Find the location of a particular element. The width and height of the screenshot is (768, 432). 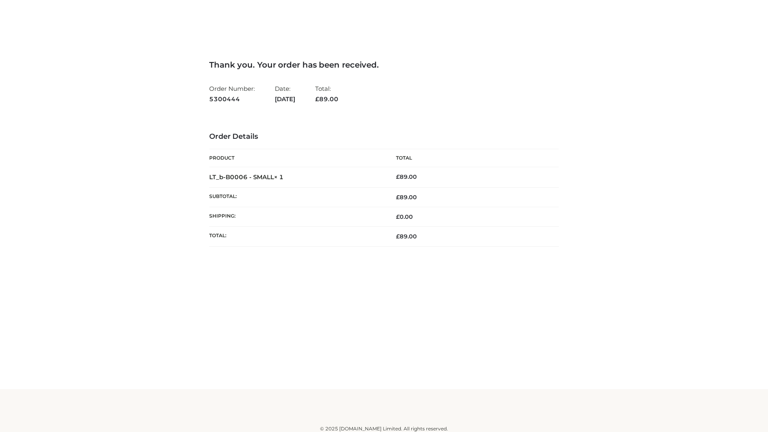

h3: Order Details is located at coordinates (384, 137).